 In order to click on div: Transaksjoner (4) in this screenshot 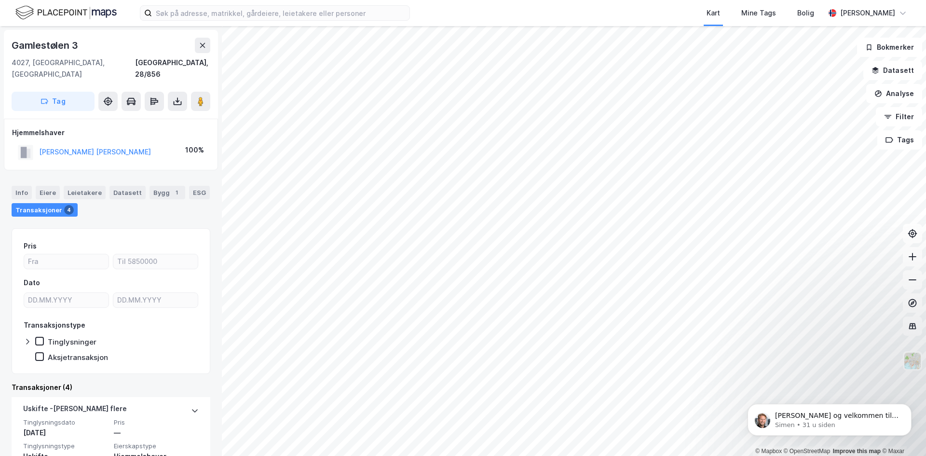, I will do `click(111, 387)`.